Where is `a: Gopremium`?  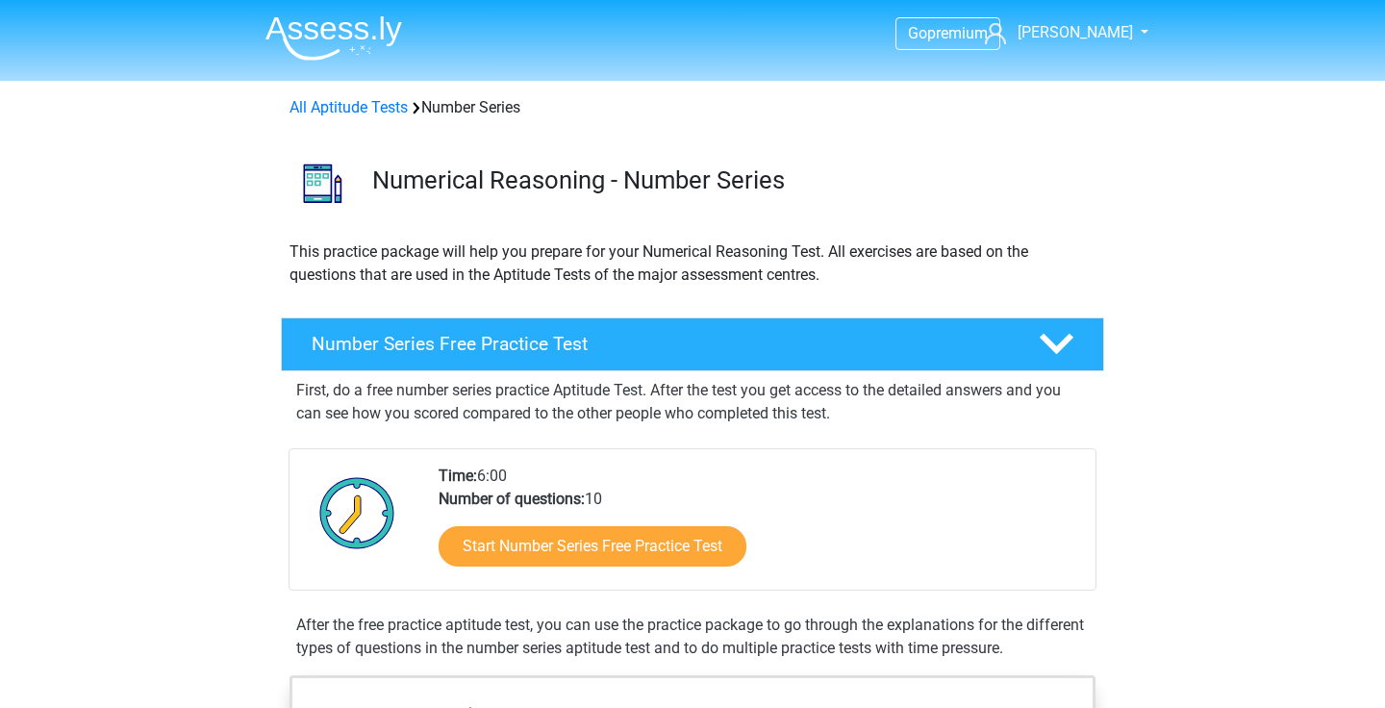 a: Gopremium is located at coordinates (947, 33).